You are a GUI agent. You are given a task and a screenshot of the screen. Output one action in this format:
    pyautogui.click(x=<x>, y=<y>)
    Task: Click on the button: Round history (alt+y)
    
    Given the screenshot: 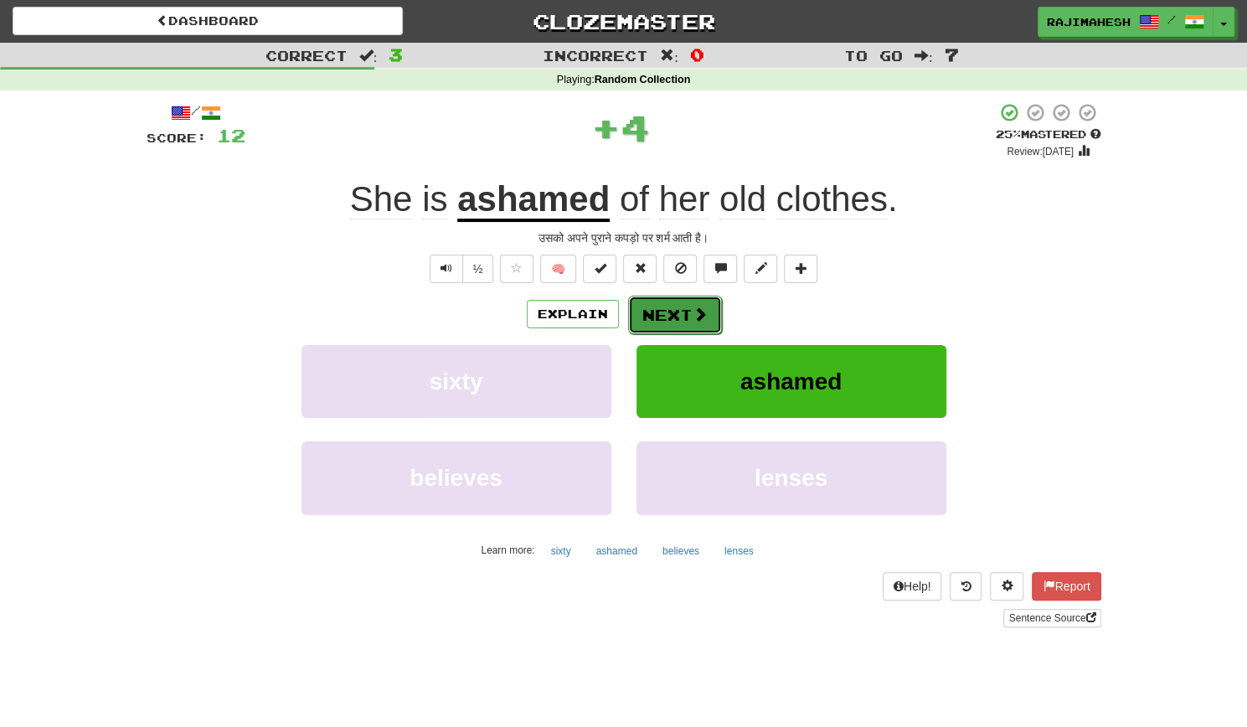 What is the action you would take?
    pyautogui.click(x=966, y=586)
    